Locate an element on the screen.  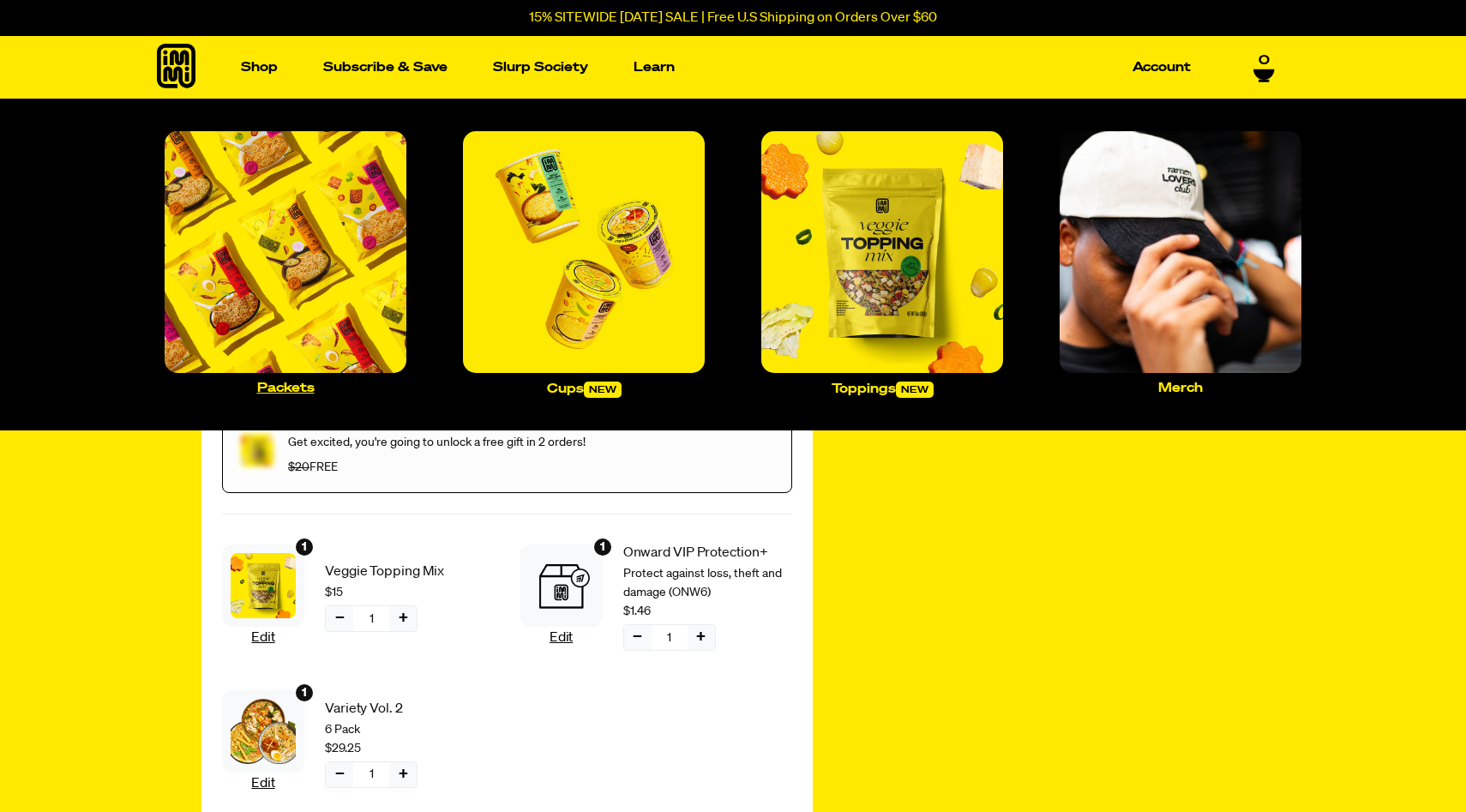
div: Subscription product: Variety Vol. 2 is located at coordinates (359, 742).